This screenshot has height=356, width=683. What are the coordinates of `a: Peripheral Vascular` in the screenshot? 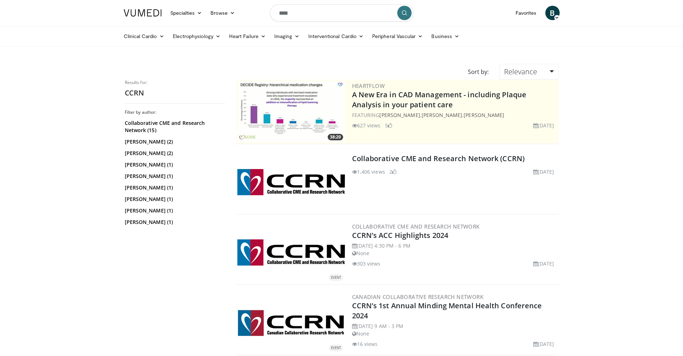 It's located at (397, 36).